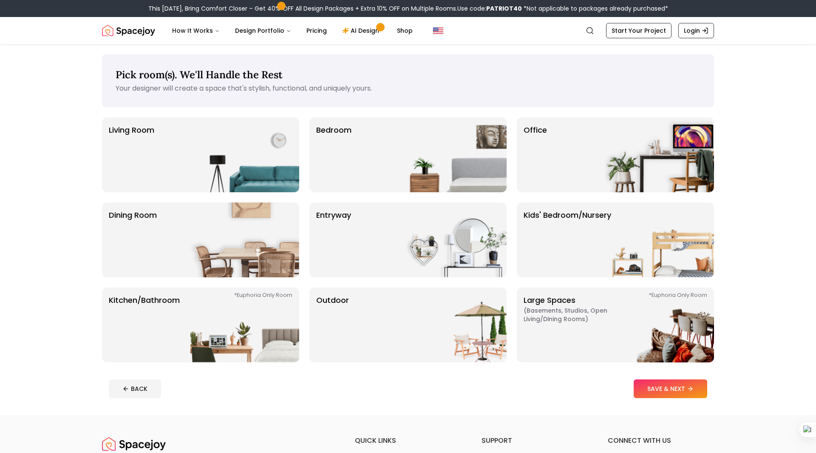 This screenshot has height=453, width=816. Describe the element at coordinates (697, 31) in the screenshot. I see `a: Login` at that location.